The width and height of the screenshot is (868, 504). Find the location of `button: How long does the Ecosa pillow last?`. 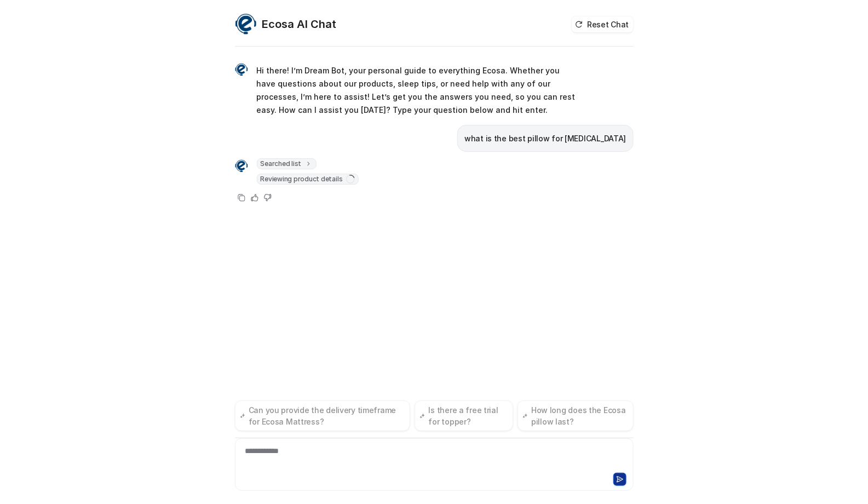

button: How long does the Ecosa pillow last? is located at coordinates (576, 416).